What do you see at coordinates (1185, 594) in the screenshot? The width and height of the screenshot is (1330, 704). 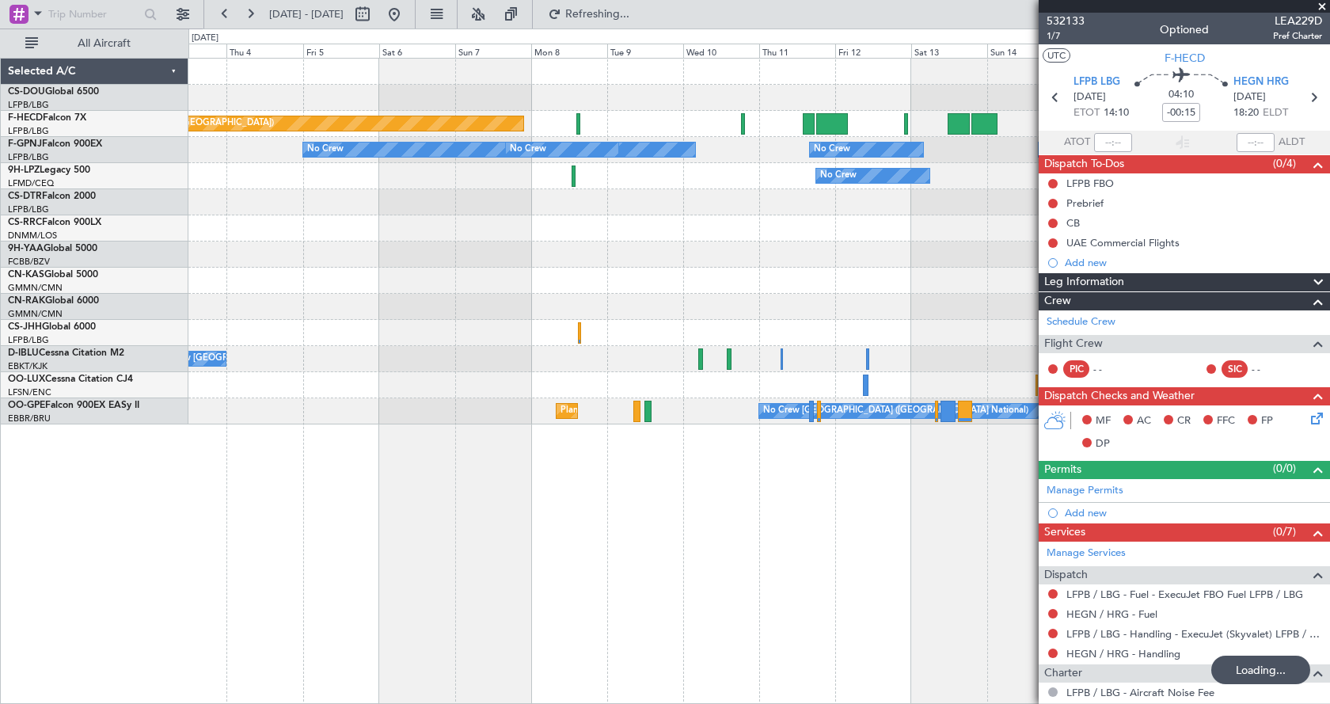 I see `a: LFPB / LBG - Fuel - ExecuJet FBO Fuel LFPB / LBG` at bounding box center [1185, 594].